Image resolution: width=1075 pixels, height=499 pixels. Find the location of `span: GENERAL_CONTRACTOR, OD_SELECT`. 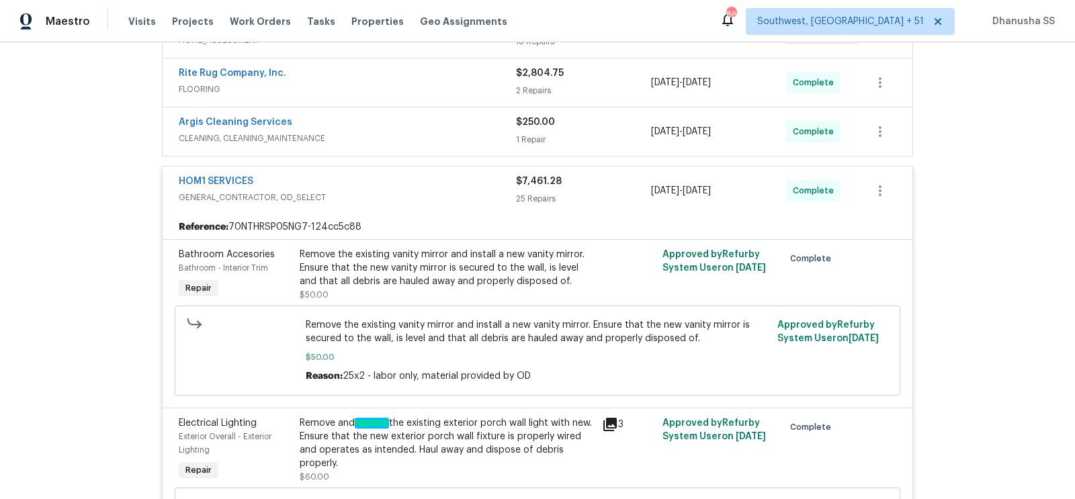

span: GENERAL_CONTRACTOR, OD_SELECT is located at coordinates (347, 198).